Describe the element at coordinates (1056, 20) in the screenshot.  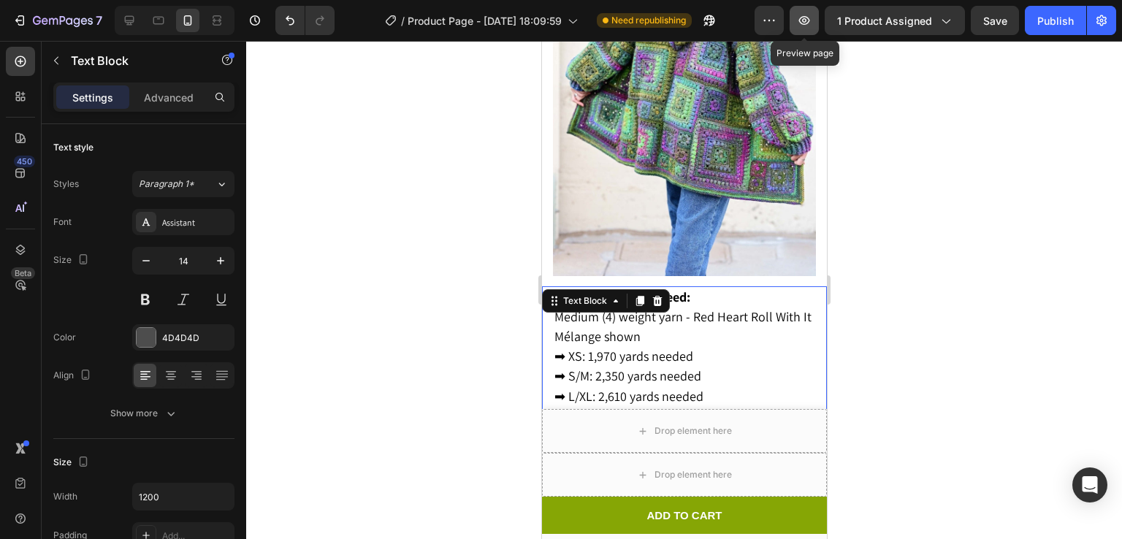
I see `div: Publish` at that location.